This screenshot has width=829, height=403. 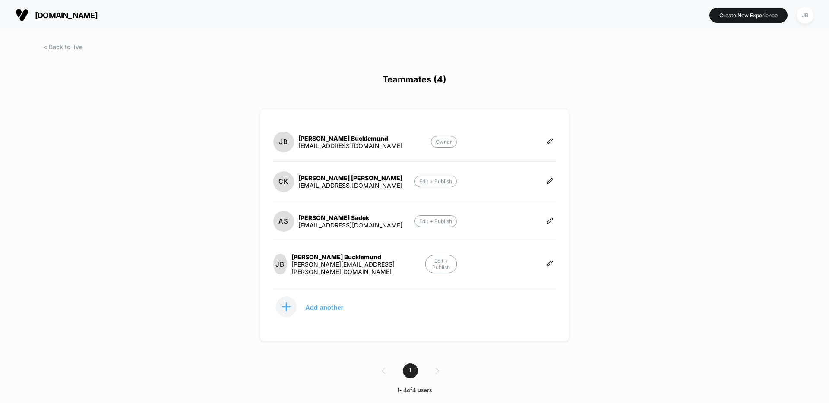 I want to click on img: Visually logo, so click(x=22, y=15).